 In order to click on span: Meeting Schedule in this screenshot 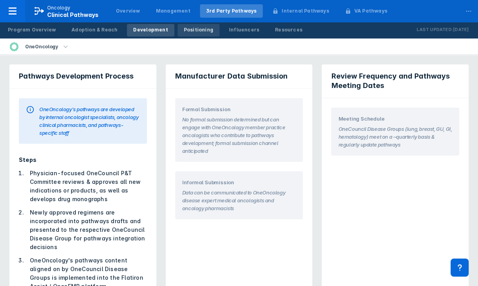, I will do `click(361, 119)`.